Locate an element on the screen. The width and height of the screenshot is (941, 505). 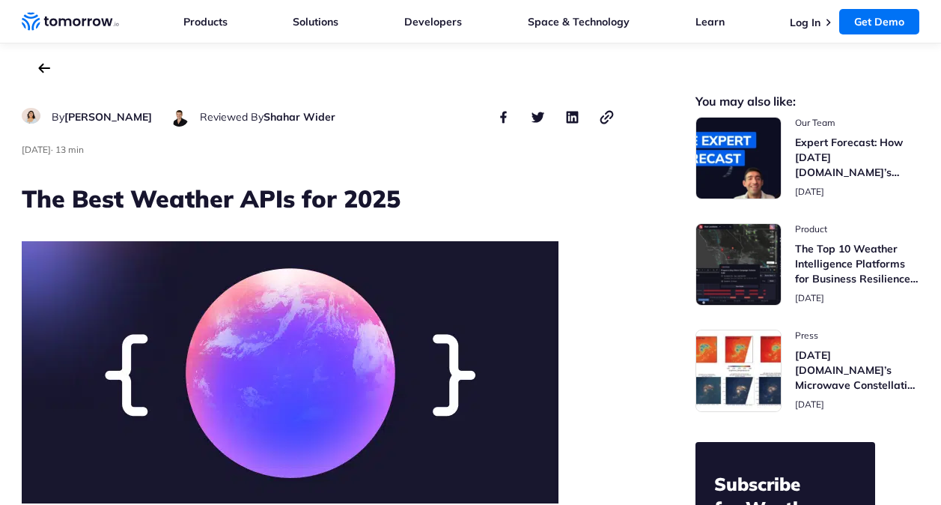
h1: The Best Weather APIs for 2025 is located at coordinates (319, 198).